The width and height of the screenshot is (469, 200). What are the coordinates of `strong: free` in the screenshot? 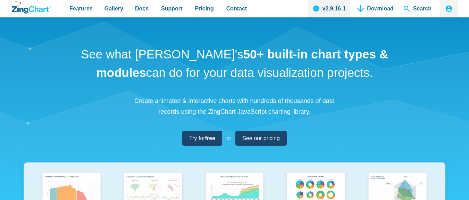 It's located at (210, 138).